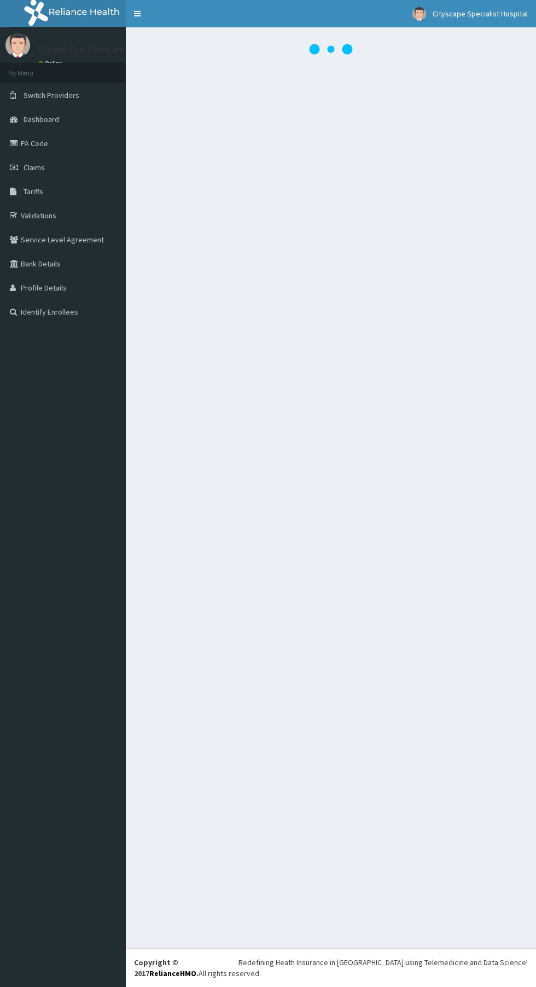 The height and width of the screenshot is (987, 536). What do you see at coordinates (118, 49) in the screenshot?
I see `p: Framel Eye clinic and optical Services` at bounding box center [118, 49].